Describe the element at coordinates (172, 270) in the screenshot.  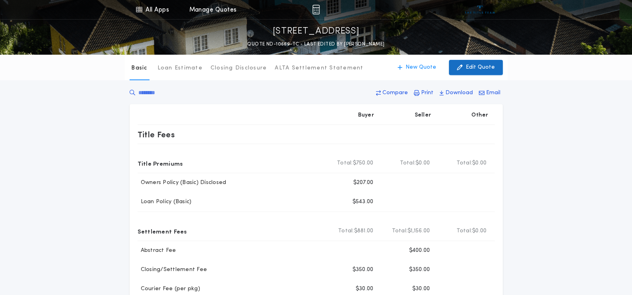
I see `p: Closing/Settlement Fee` at that location.